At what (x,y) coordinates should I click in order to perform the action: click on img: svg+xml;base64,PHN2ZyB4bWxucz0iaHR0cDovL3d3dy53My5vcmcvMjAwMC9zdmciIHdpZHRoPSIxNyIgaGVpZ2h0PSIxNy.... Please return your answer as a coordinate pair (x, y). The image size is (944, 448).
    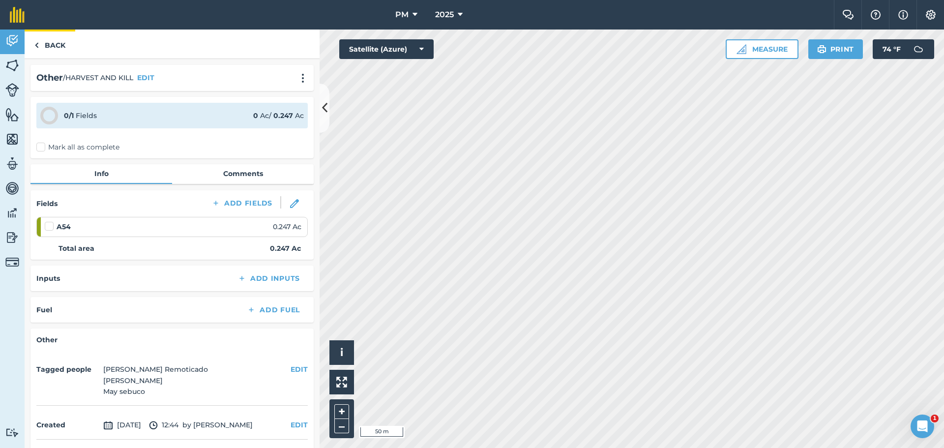
    Looking at the image, I should click on (903, 15).